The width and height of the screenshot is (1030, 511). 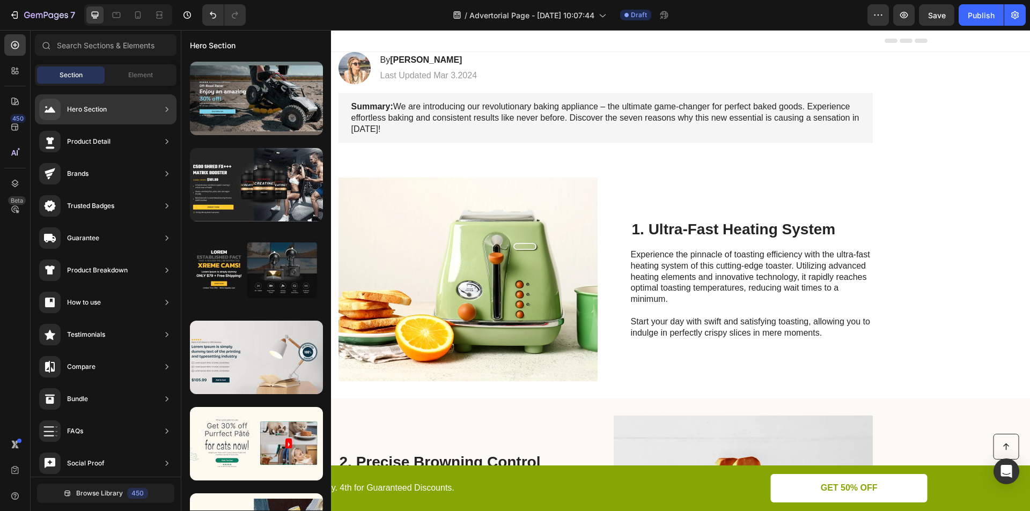 What do you see at coordinates (17, 201) in the screenshot?
I see `div: Beta` at bounding box center [17, 201].